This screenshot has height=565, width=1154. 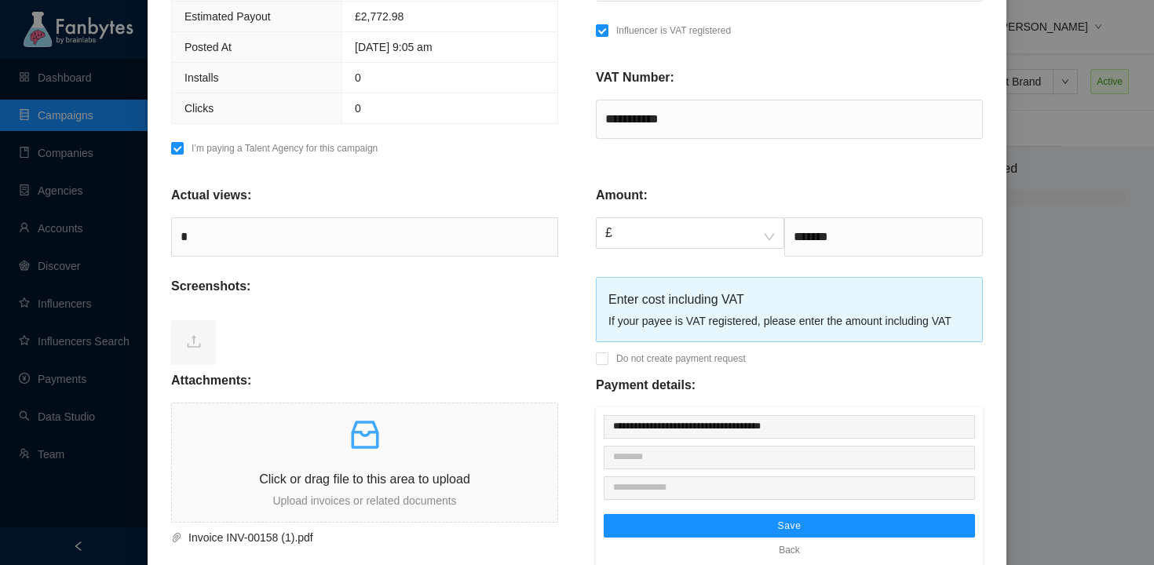 What do you see at coordinates (789, 550) in the screenshot?
I see `span: Back` at bounding box center [789, 550].